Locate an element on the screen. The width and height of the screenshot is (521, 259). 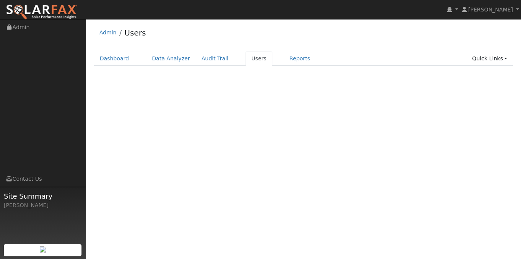
a: Audit Trail is located at coordinates (215, 58).